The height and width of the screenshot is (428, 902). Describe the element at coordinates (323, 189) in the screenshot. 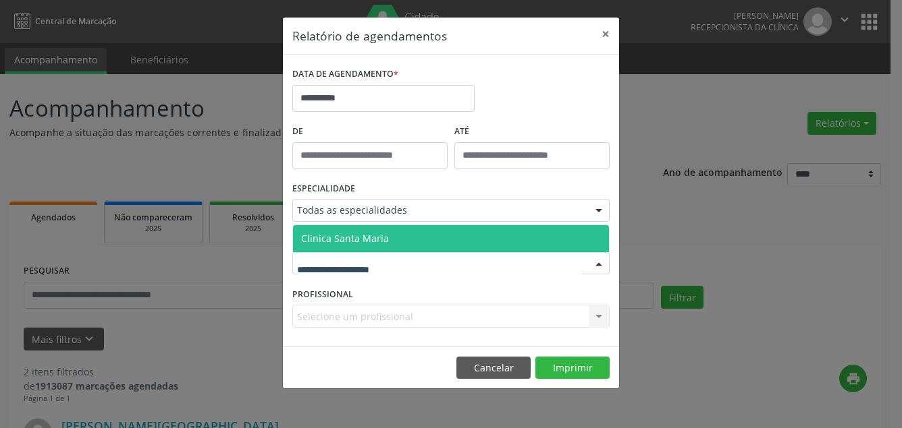

I see `label: ESPECIALIDADE` at that location.